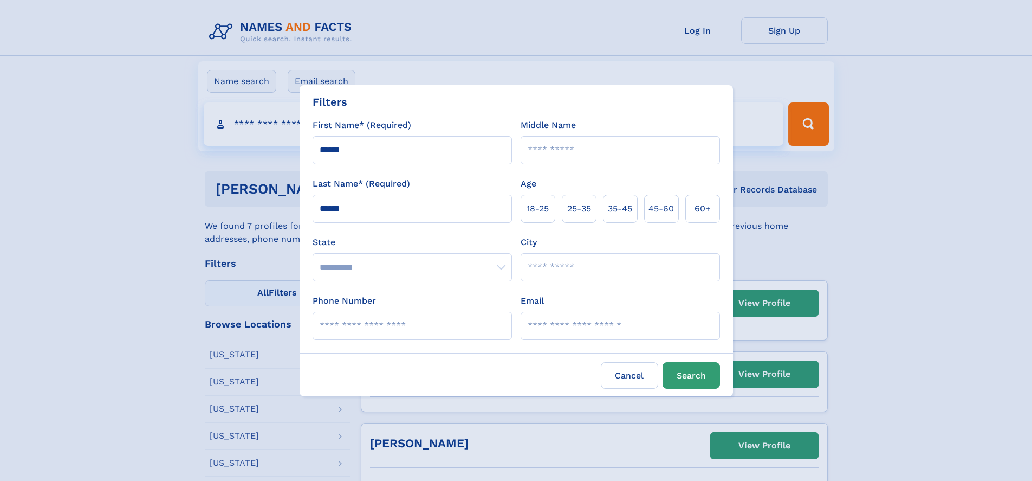 The width and height of the screenshot is (1032, 481). I want to click on label: First Name* (Required), so click(362, 125).